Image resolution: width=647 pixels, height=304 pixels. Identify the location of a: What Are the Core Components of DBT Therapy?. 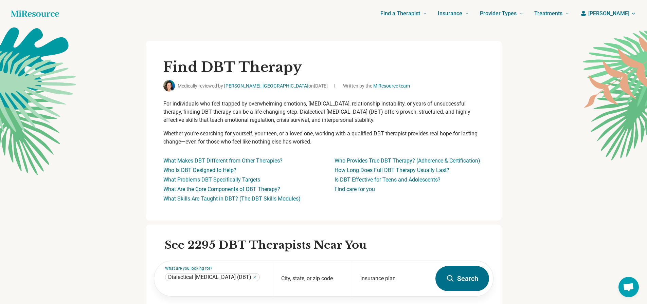
(222, 189).